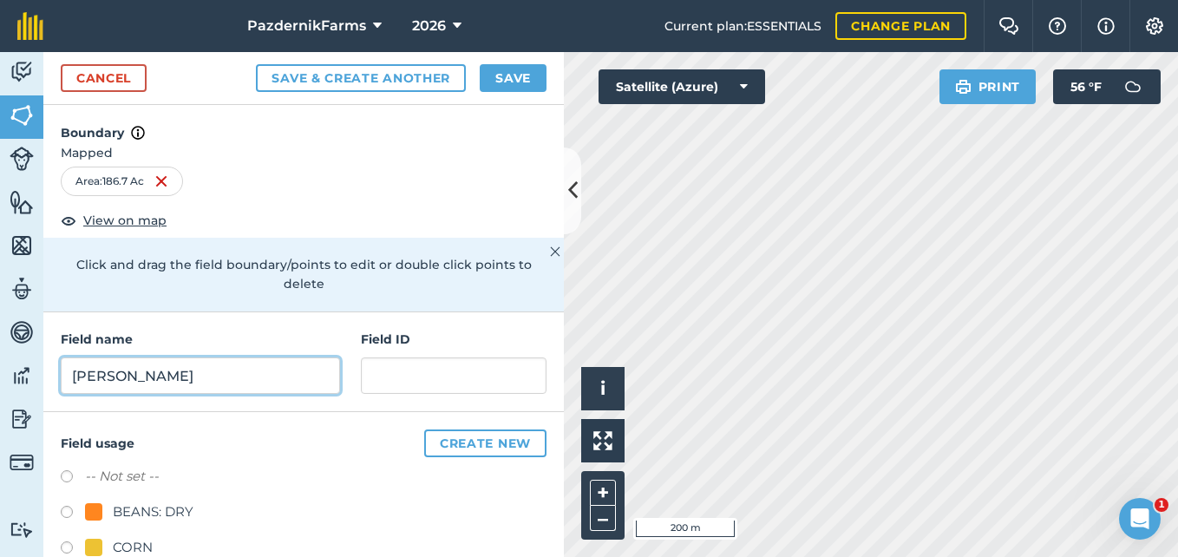  What do you see at coordinates (429, 26) in the screenshot?
I see `span: 2026` at bounding box center [429, 26].